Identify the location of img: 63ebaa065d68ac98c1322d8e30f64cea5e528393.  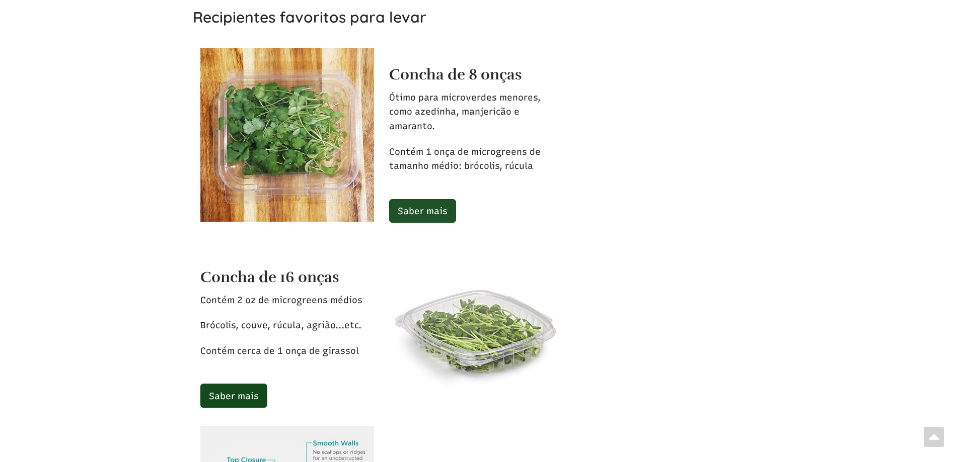
(475, 329).